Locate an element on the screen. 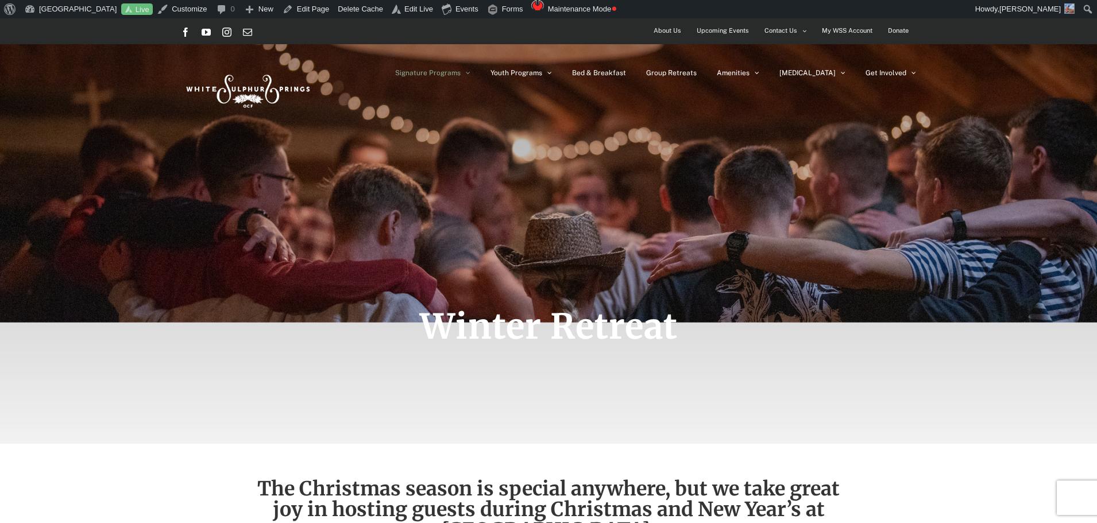  a: Donate is located at coordinates (899, 31).